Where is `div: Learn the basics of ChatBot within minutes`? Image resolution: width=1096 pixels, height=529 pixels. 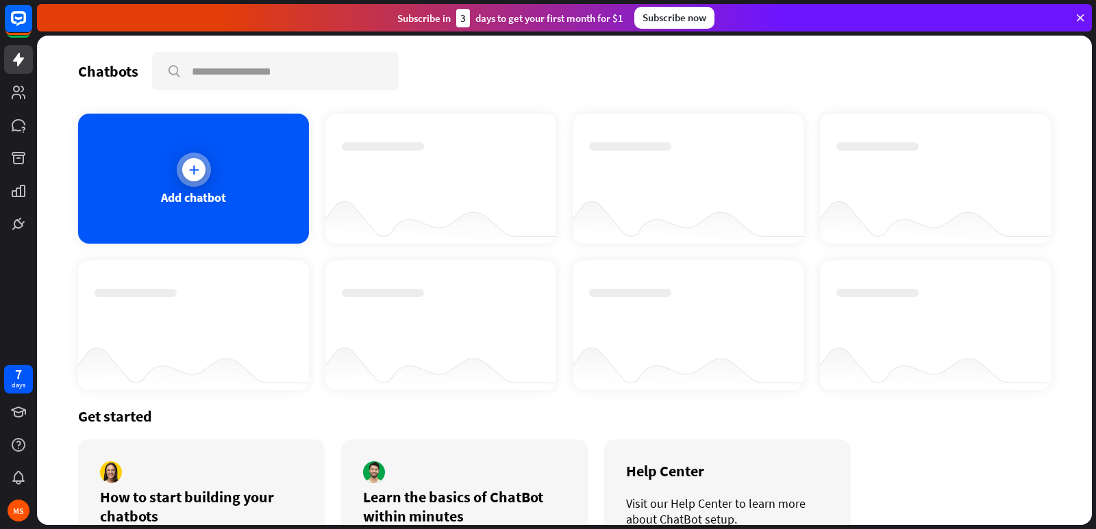 div: Learn the basics of ChatBot within minutes is located at coordinates (464, 507).